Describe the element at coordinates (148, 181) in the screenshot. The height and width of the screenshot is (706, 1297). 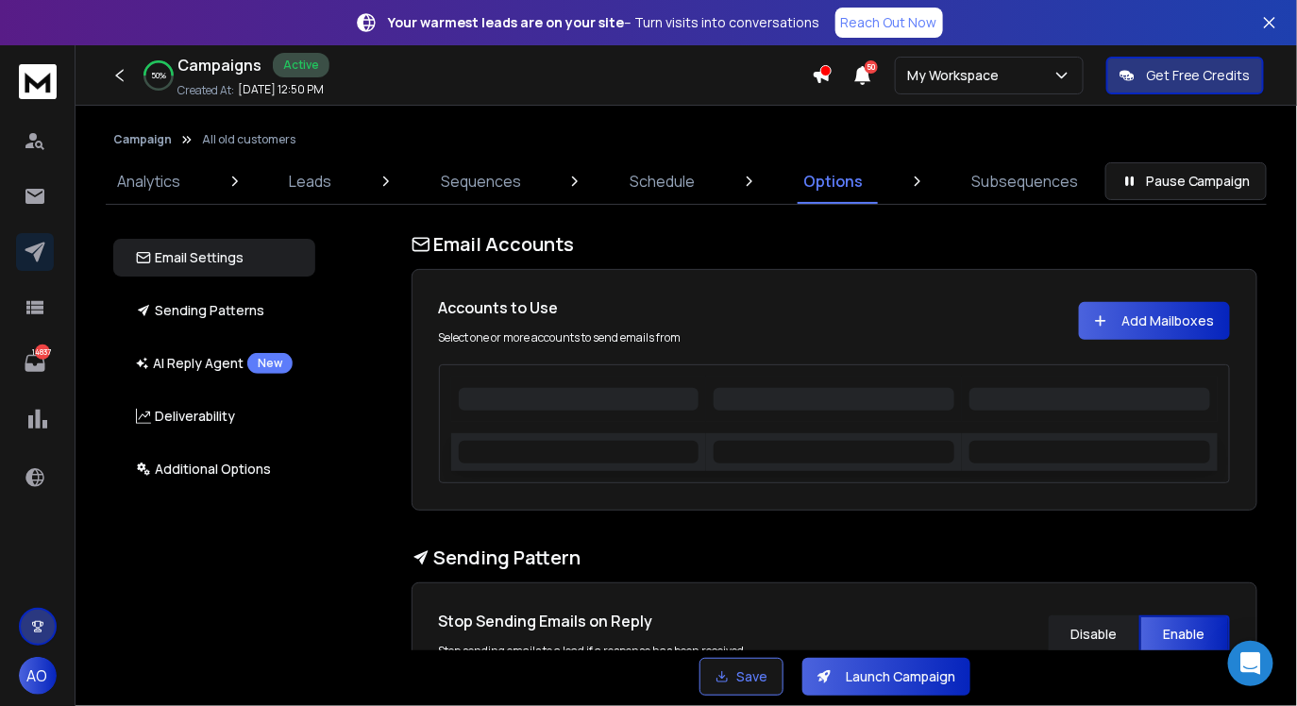
I see `a: Analytics` at that location.